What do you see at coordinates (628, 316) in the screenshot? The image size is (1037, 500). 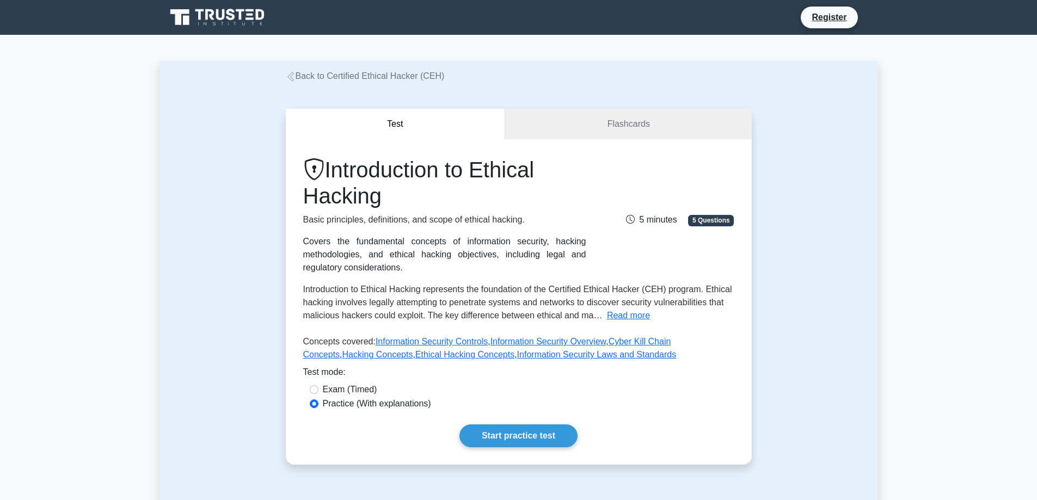 I see `button: Read more` at bounding box center [628, 316].